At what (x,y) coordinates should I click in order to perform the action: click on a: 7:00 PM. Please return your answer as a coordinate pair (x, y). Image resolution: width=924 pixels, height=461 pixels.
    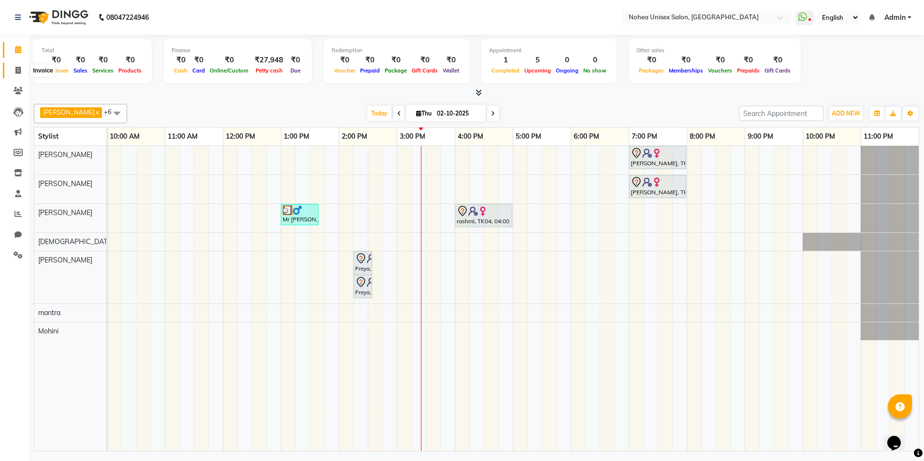
    Looking at the image, I should click on (644, 136).